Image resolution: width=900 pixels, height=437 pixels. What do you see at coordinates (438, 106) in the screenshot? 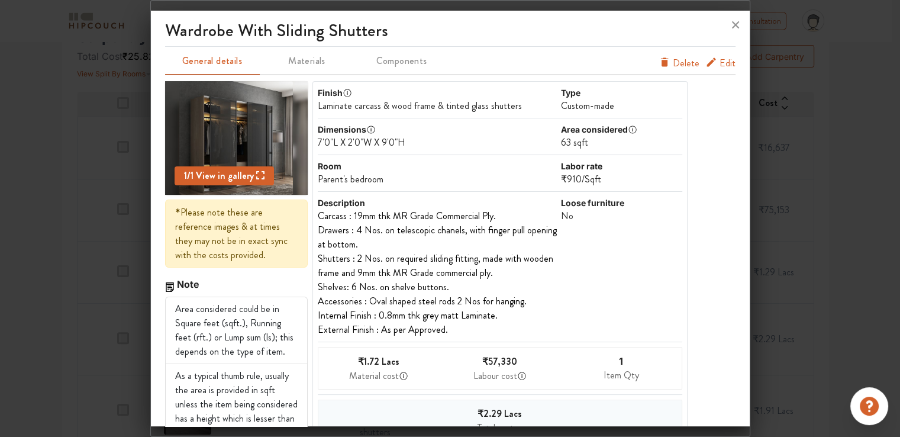
I see `div: Laminate carcass & wood frame & tinted glass shutters` at bounding box center [438, 106].